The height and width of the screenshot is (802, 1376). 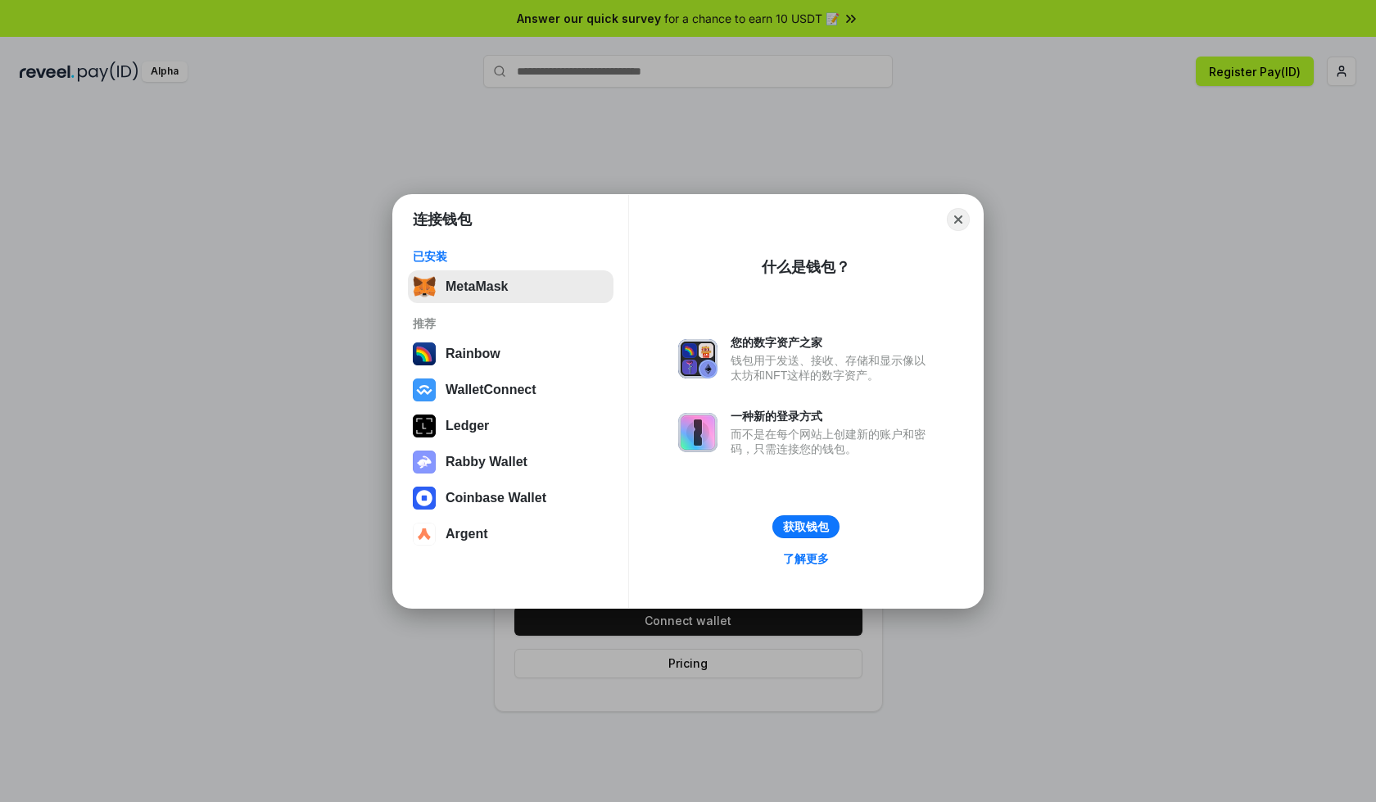 I want to click on div: 什么是钱包？, so click(x=806, y=267).